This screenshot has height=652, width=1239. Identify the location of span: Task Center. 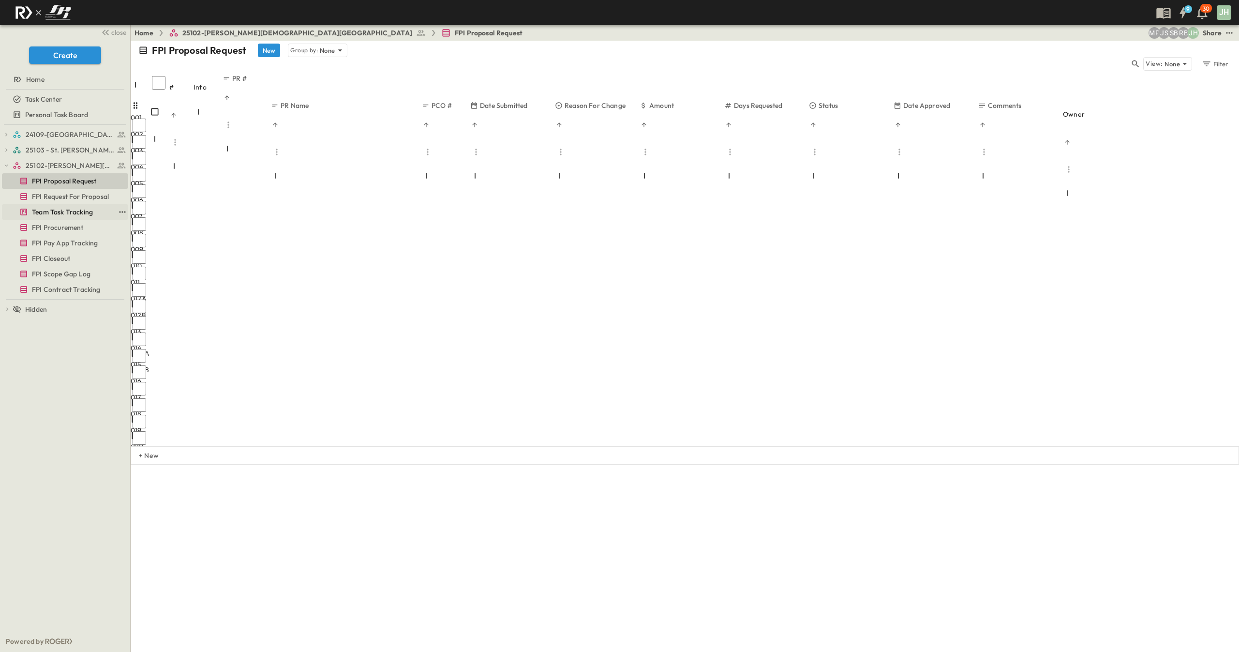
(44, 99).